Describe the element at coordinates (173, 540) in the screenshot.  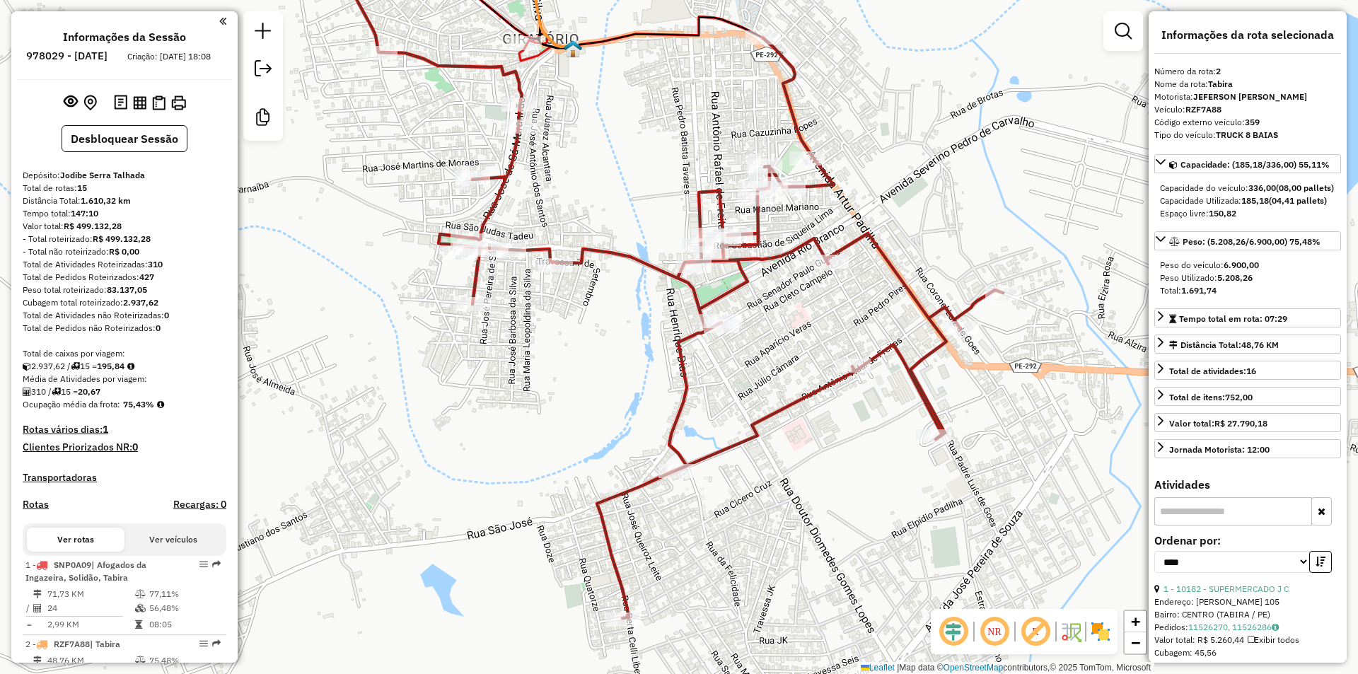
I see `button: Ver veículos` at that location.